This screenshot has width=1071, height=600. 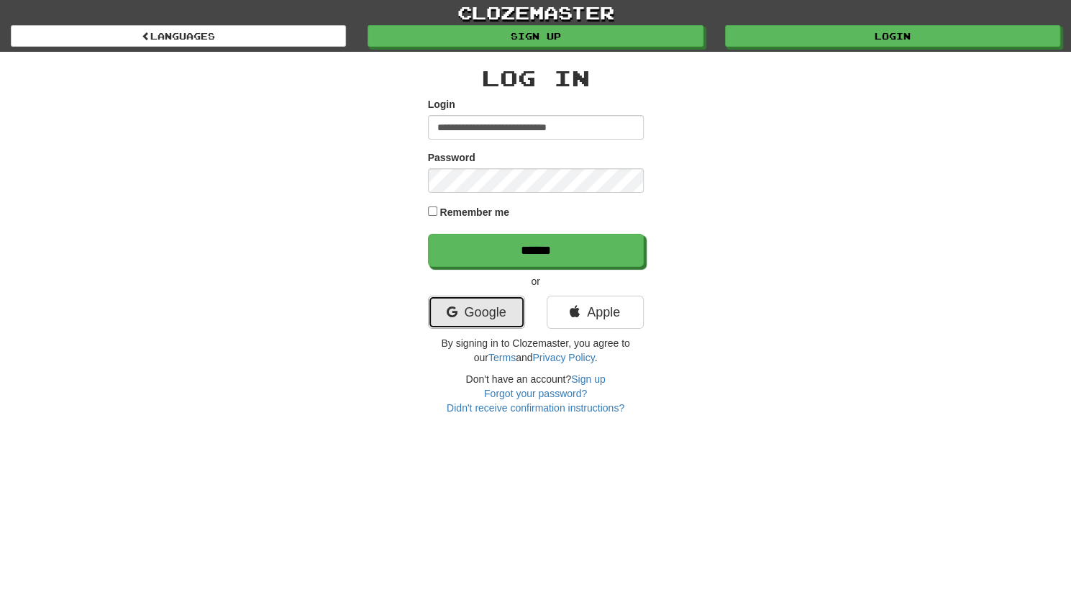 What do you see at coordinates (535, 408) in the screenshot?
I see `a: Didn't receive confirmation instructions?` at bounding box center [535, 408].